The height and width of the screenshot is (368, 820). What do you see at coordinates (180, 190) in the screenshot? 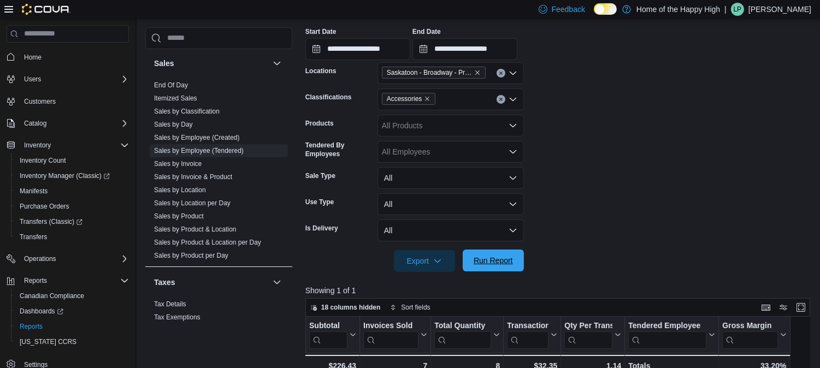
I see `span: Sales by Location` at bounding box center [180, 190].